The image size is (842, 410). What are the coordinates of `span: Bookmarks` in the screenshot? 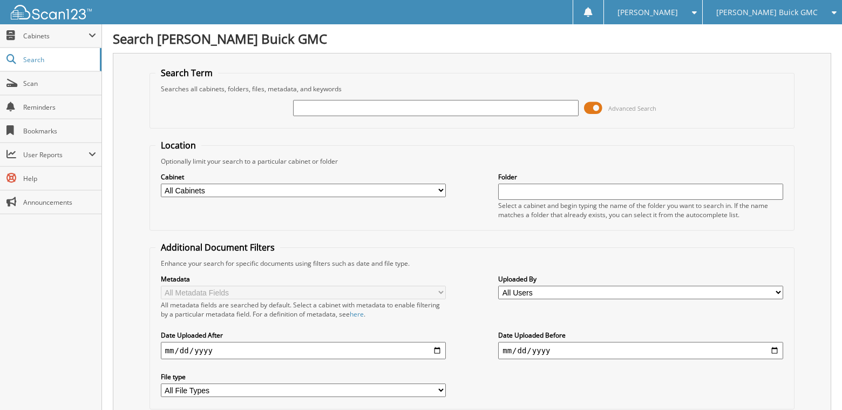 It's located at (59, 131).